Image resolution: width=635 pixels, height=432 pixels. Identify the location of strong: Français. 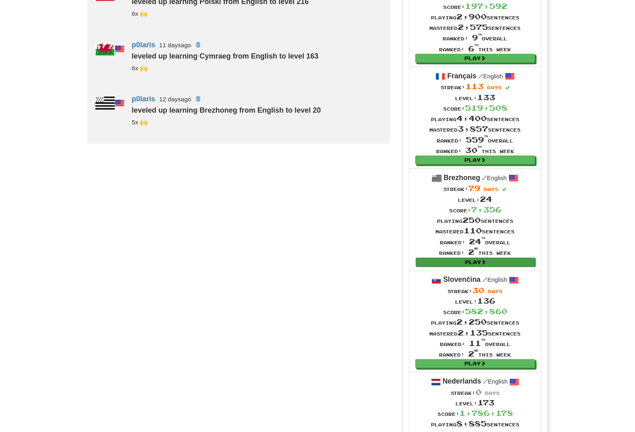
(462, 76).